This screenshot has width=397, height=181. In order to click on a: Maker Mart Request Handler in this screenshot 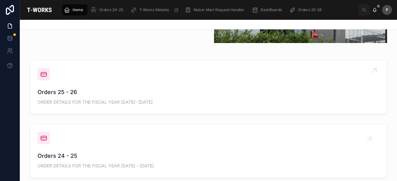, I will do `click(216, 10)`.